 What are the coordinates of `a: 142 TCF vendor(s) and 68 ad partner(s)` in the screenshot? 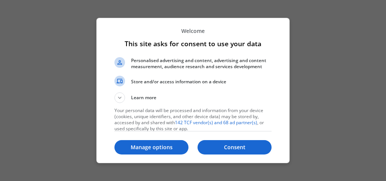 It's located at (216, 122).